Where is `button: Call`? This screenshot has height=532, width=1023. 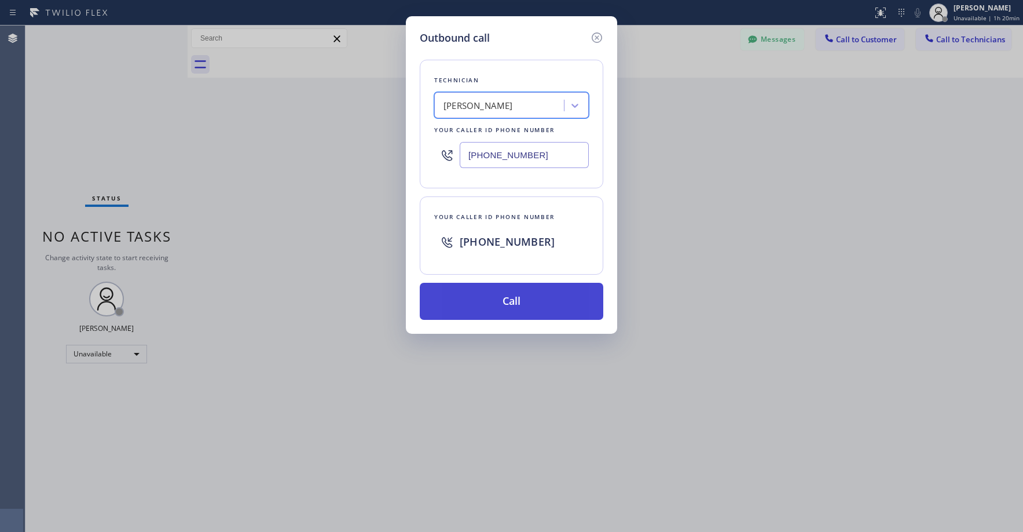
button: Call is located at coordinates (511, 301).